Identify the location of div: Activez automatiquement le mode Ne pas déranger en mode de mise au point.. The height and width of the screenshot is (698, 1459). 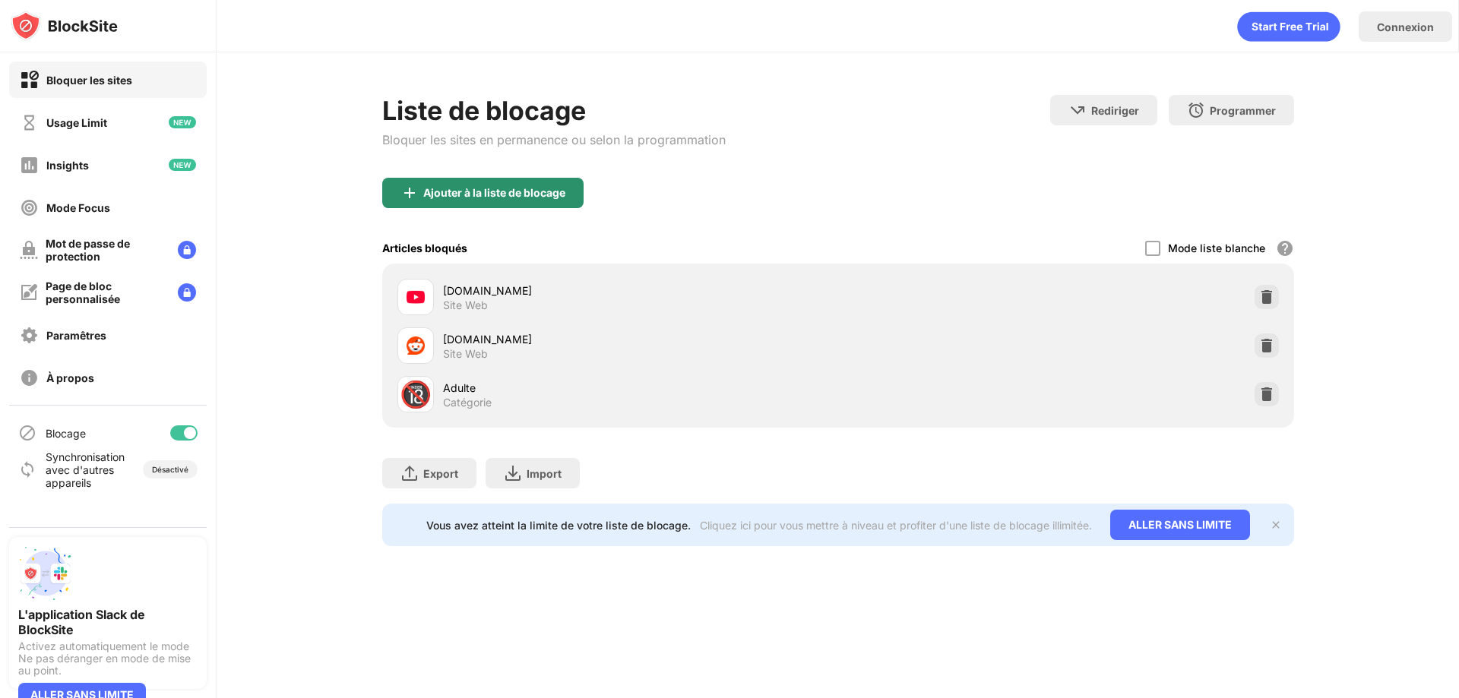
(108, 659).